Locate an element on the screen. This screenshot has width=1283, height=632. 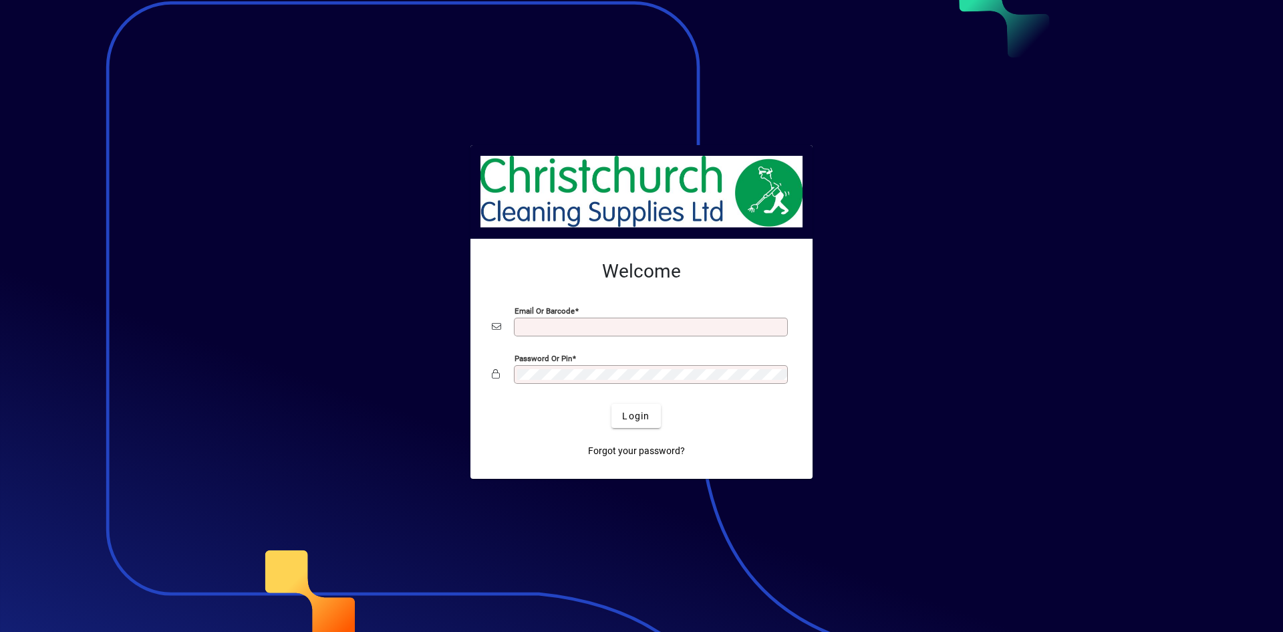
mat-label: Password or Pin is located at coordinates (543, 358).